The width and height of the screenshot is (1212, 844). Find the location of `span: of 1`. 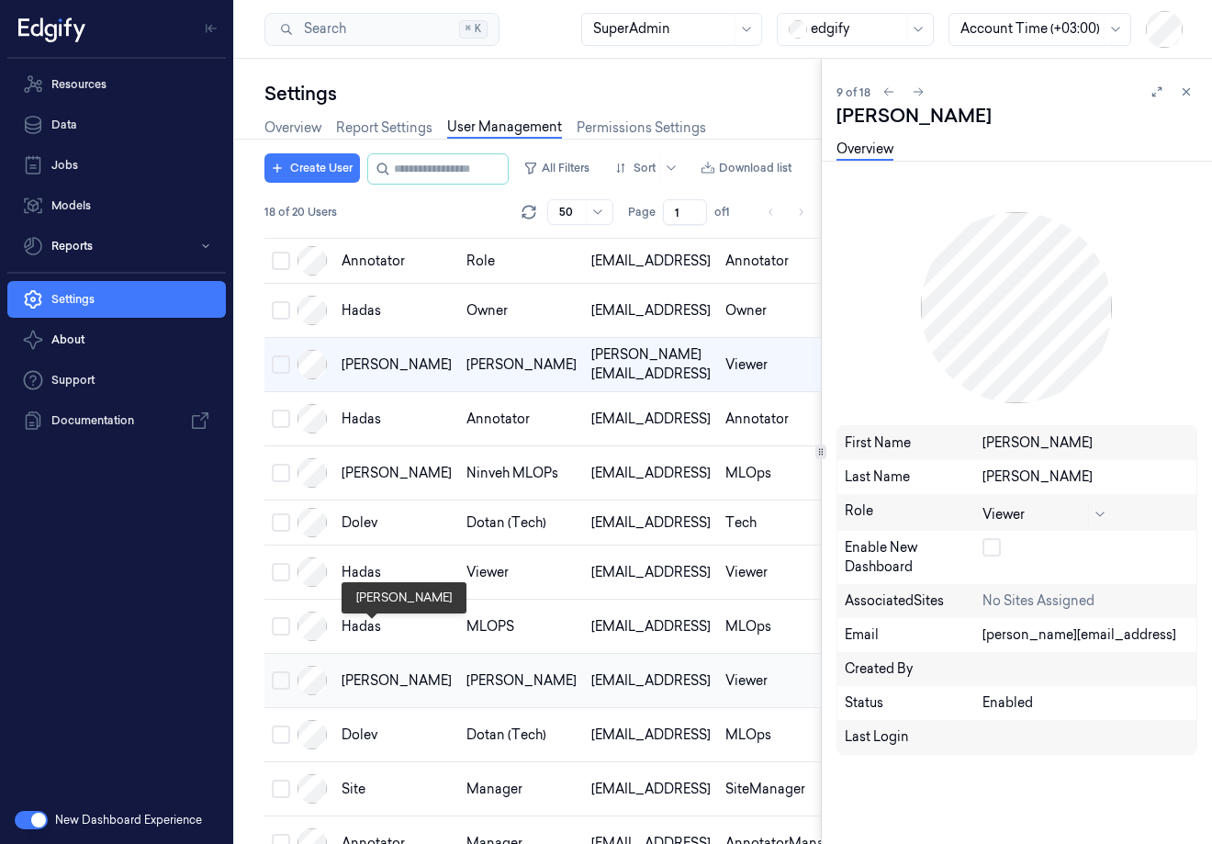

span: of 1 is located at coordinates (729, 212).